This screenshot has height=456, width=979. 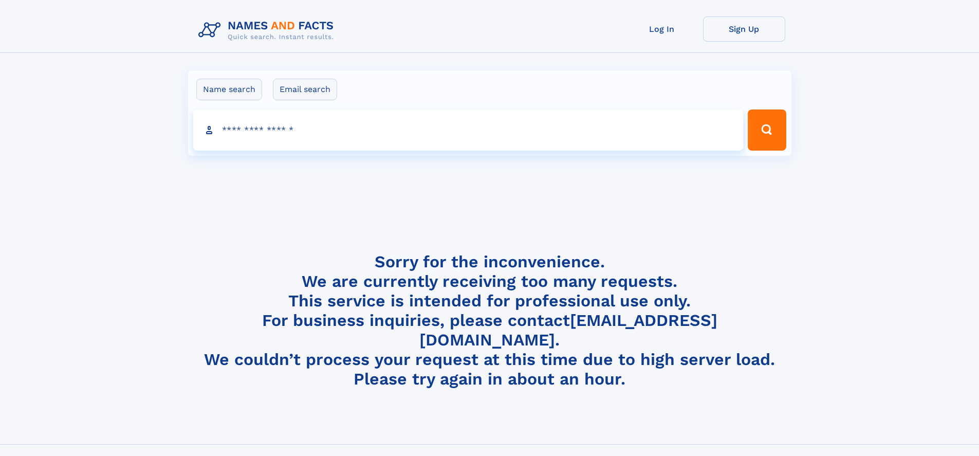 What do you see at coordinates (268, 30) in the screenshot?
I see `img: Logo Names and Facts` at bounding box center [268, 30].